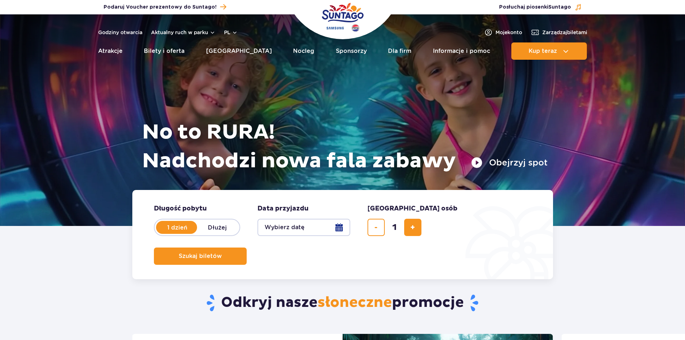 This screenshot has width=685, height=340. Describe the element at coordinates (200, 256) in the screenshot. I see `button: Szukaj biletów` at that location.